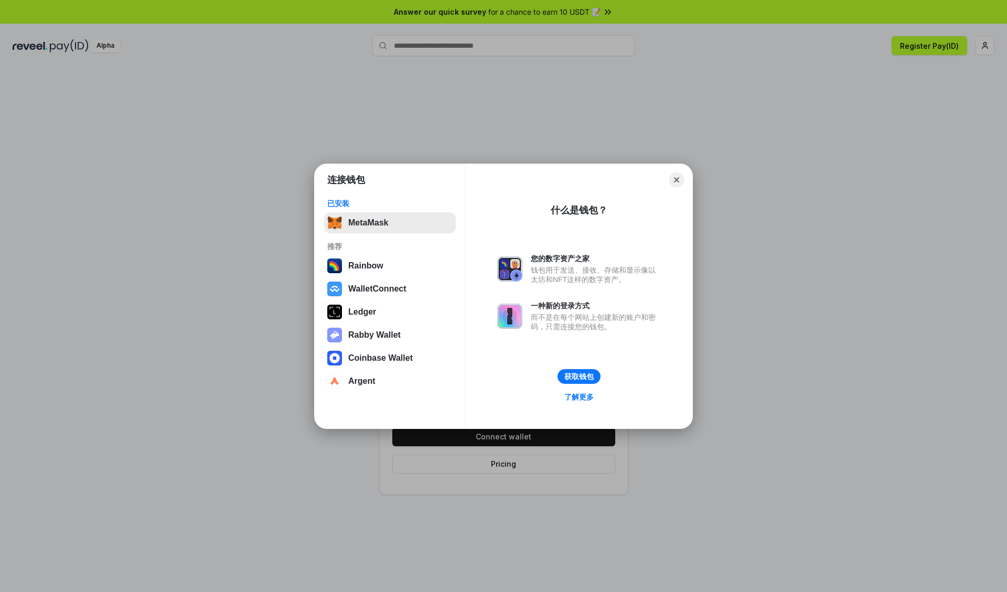  What do you see at coordinates (596, 322) in the screenshot?
I see `div: 而不是在每个网站上创建新的账户和密码，只需连接您的钱包。` at bounding box center [596, 322].